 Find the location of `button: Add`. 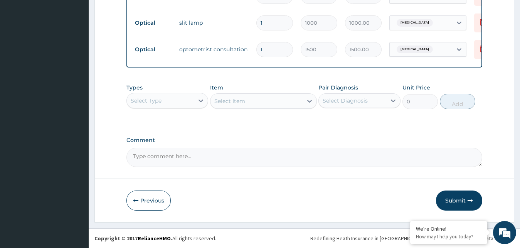

button: Add is located at coordinates (458, 101).